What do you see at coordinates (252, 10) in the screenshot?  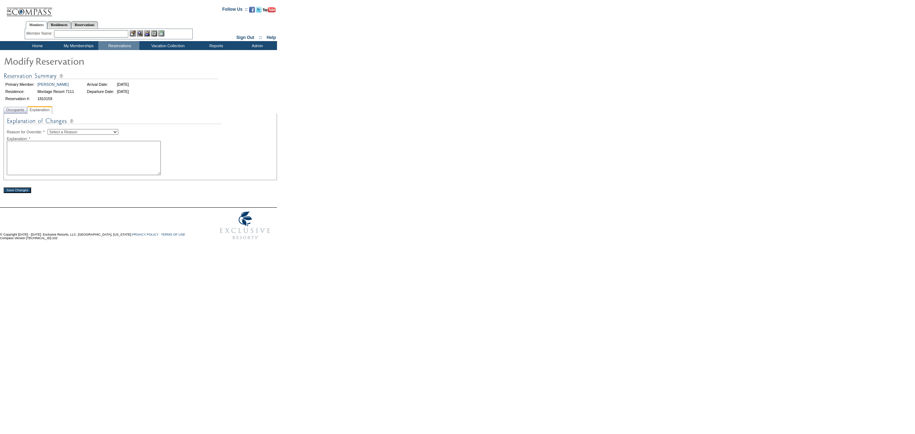 I see `img: Become our fan on Facebook` at bounding box center [252, 10].